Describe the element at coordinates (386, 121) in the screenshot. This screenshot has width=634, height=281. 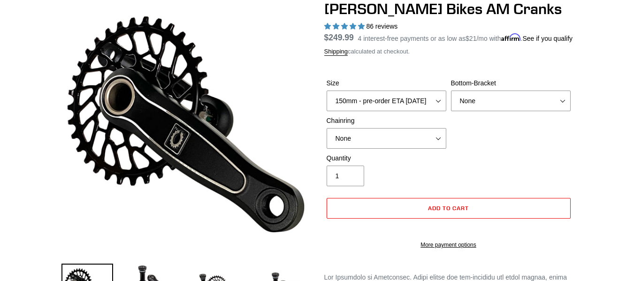
I see `label: Chainring` at that location.